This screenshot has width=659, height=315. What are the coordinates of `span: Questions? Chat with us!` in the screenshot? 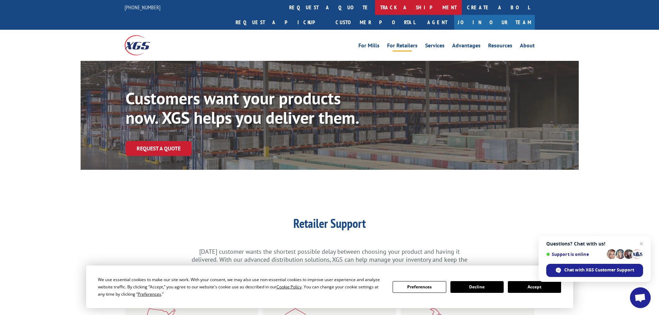 It's located at (595, 244).